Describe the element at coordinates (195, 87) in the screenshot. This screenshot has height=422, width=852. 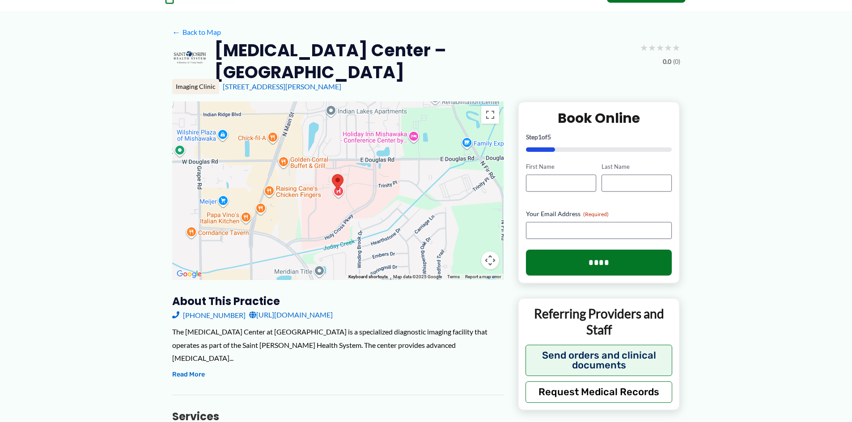
I see `div: Imaging Clinic` at that location.